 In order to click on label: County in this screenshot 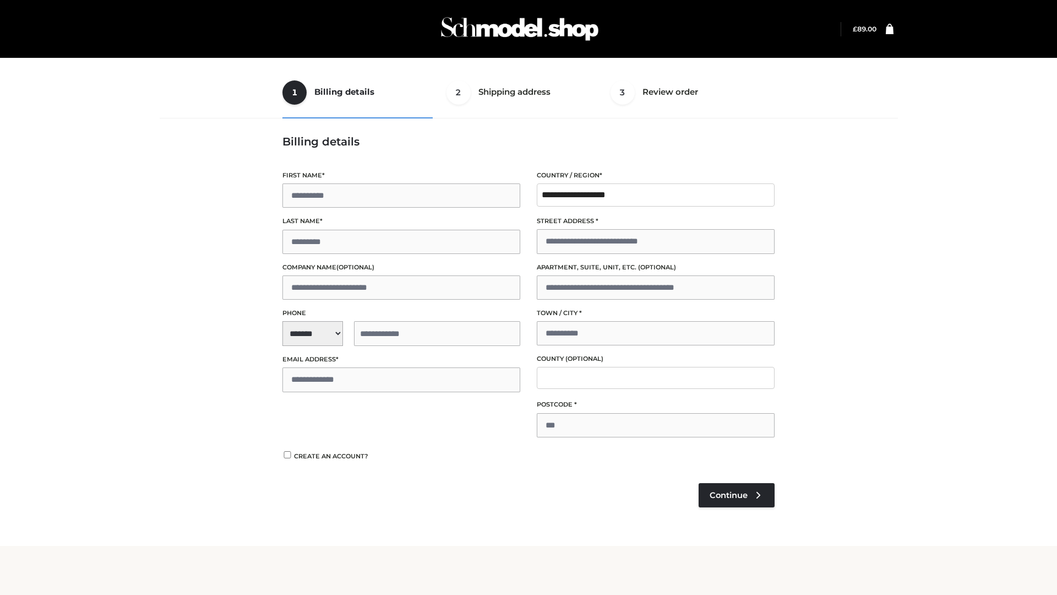, I will do `click(656, 359)`.